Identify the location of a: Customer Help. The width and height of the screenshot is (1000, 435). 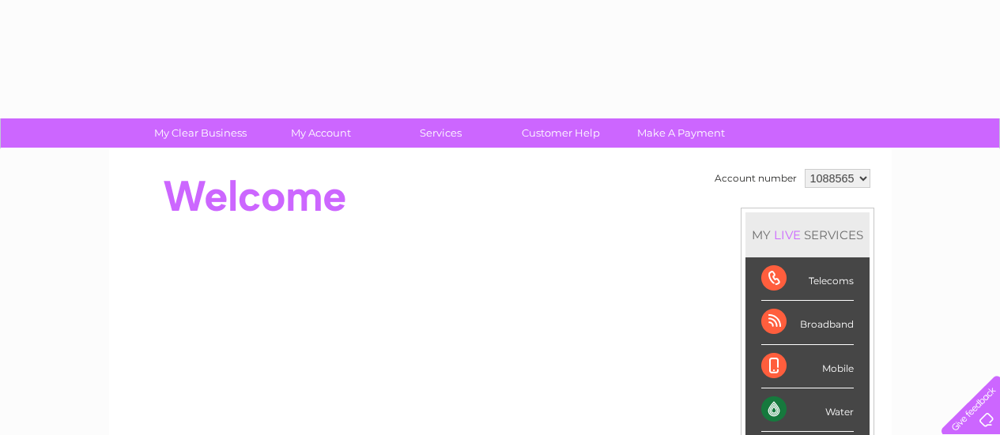
(560, 133).